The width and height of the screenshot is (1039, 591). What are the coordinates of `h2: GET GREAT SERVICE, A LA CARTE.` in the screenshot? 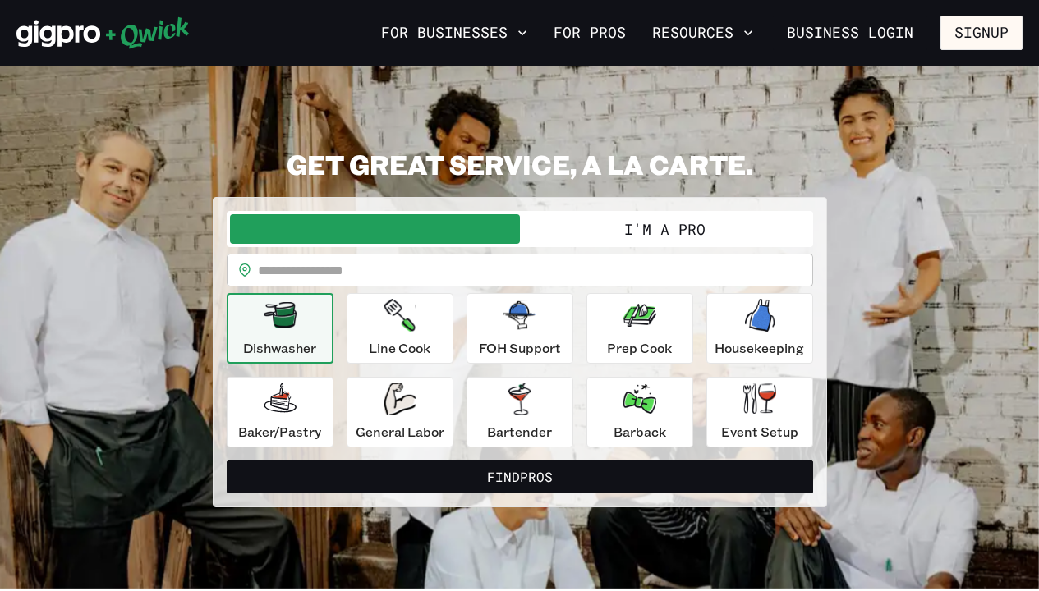 It's located at (520, 164).